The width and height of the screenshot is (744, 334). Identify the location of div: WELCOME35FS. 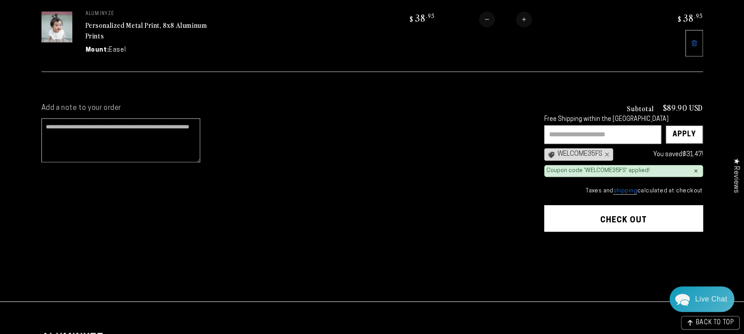
(579, 154).